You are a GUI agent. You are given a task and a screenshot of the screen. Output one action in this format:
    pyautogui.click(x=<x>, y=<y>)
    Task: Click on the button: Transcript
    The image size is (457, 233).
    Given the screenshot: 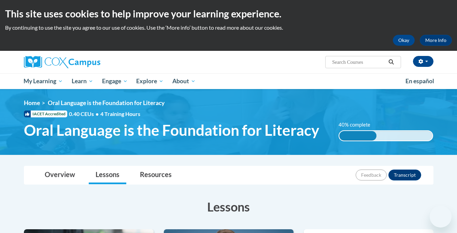 What is the action you would take?
    pyautogui.click(x=405, y=175)
    